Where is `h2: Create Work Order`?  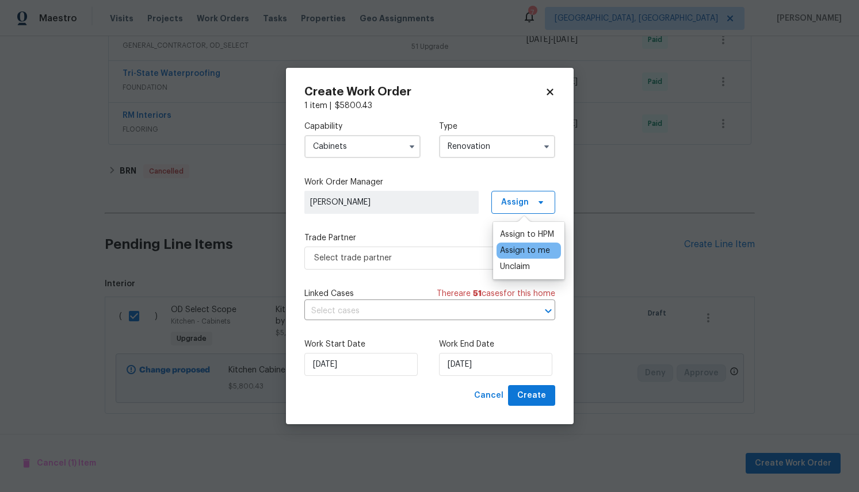
h2: Create Work Order is located at coordinates (424, 92).